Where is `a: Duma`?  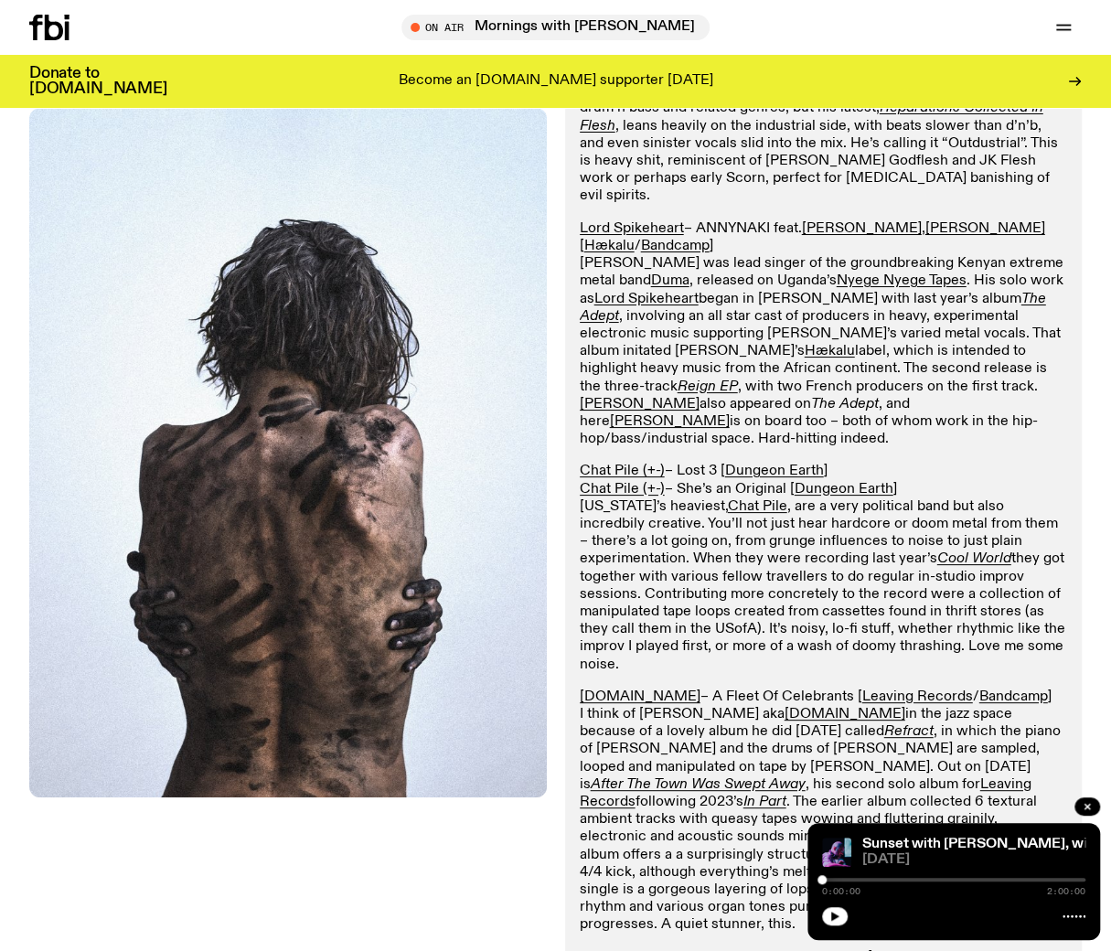 a: Duma is located at coordinates (670, 281).